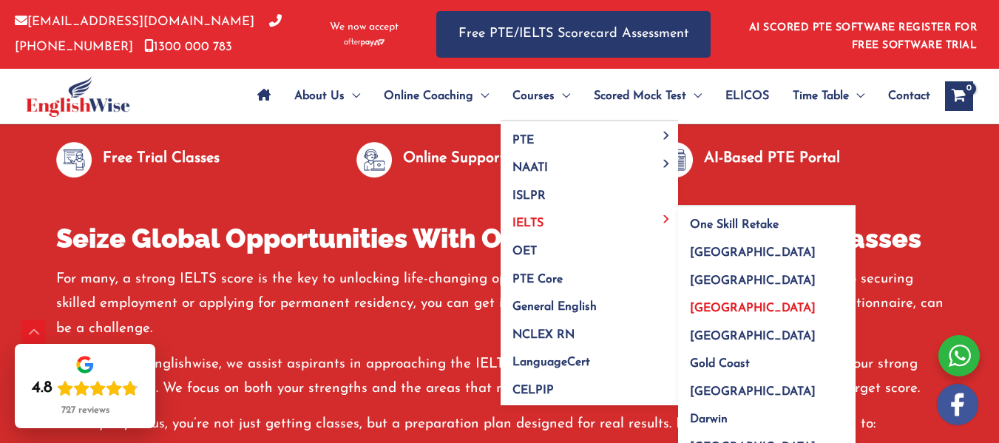 This screenshot has width=999, height=443. Describe the element at coordinates (454, 158) in the screenshot. I see `p: Online Support` at that location.